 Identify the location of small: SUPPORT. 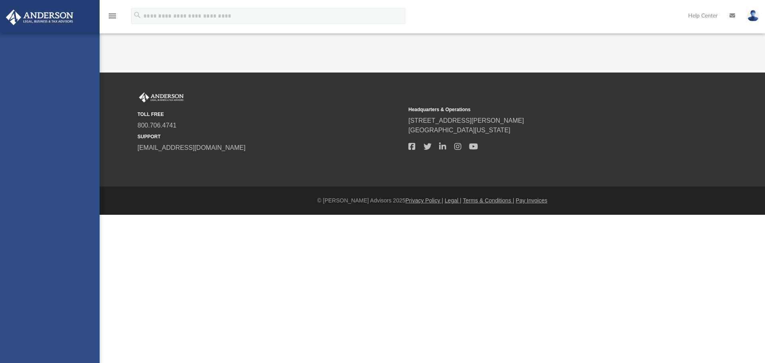
(270, 137).